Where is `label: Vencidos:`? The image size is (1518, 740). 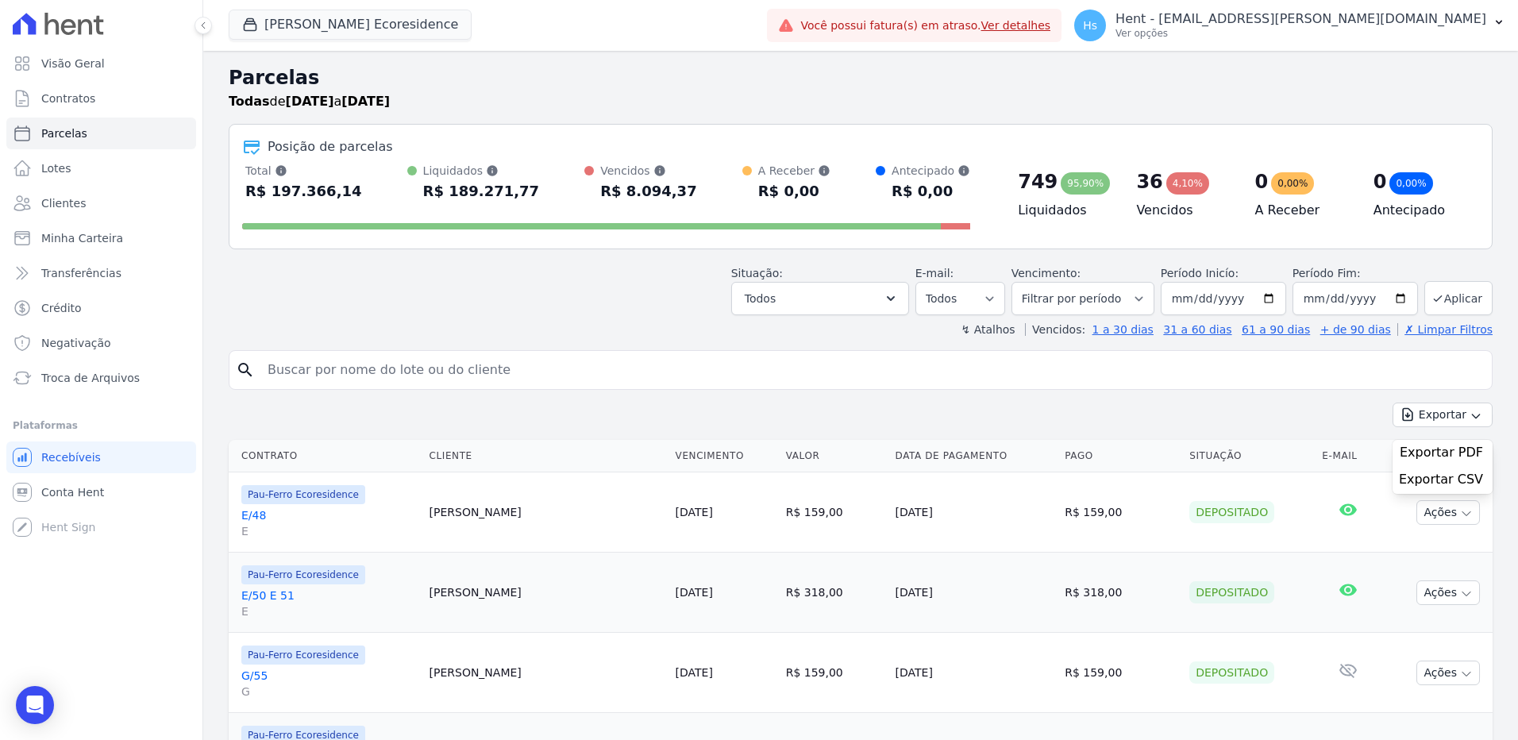
label: Vencidos: is located at coordinates (1055, 329).